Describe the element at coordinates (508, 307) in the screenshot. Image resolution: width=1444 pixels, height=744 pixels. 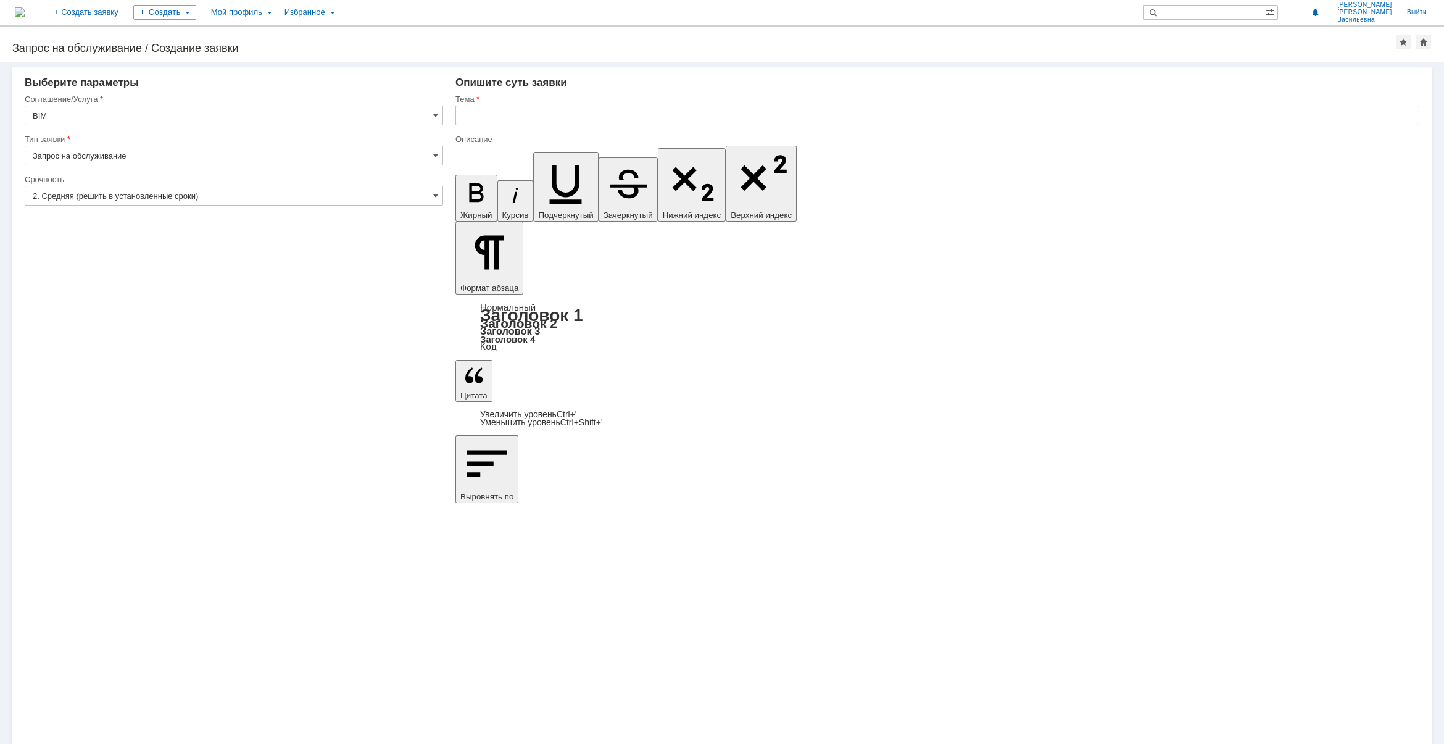
I see `a: Нормальный` at that location.